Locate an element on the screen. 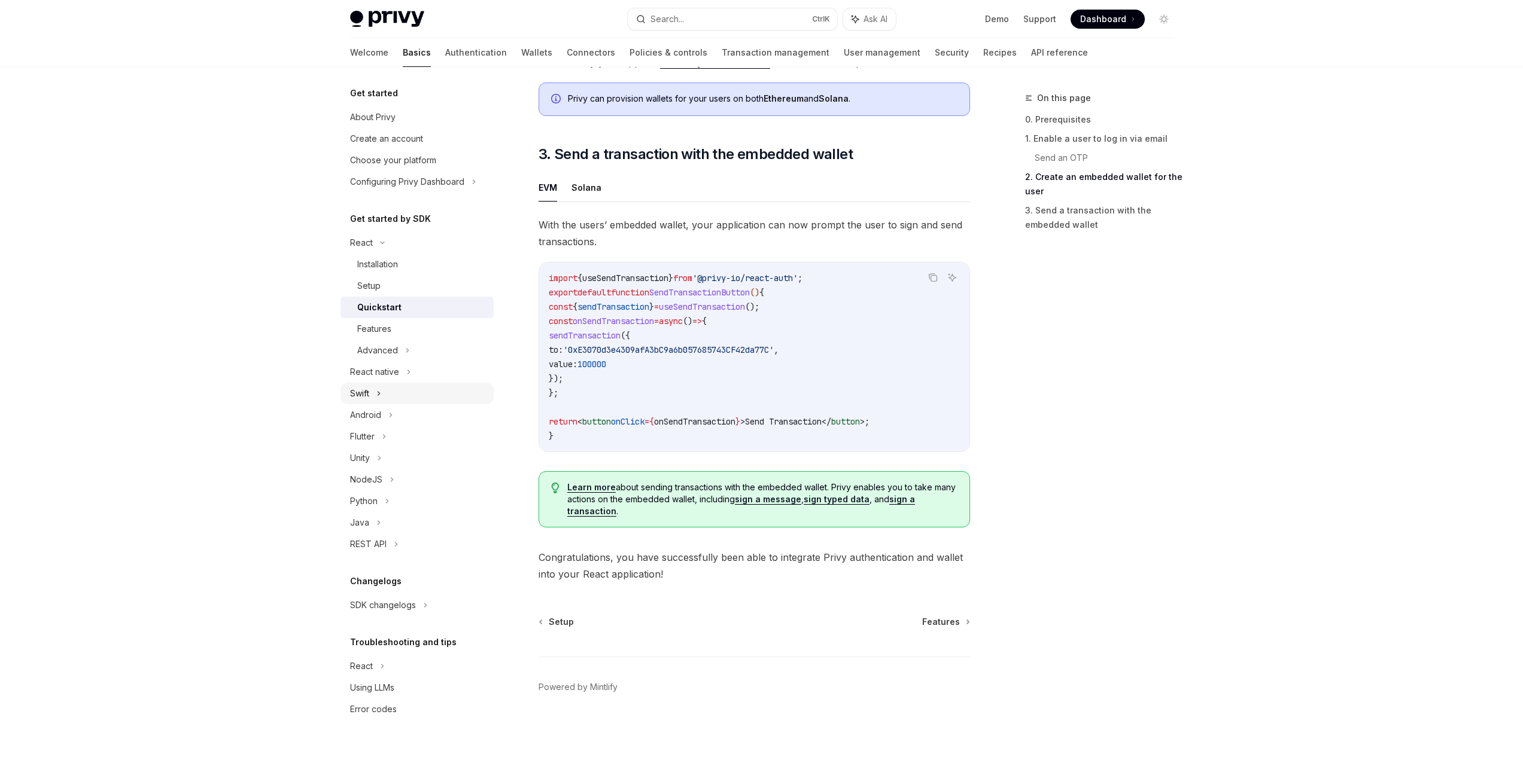 Image resolution: width=1523 pixels, height=760 pixels. span: Ask AI is located at coordinates (875, 19).